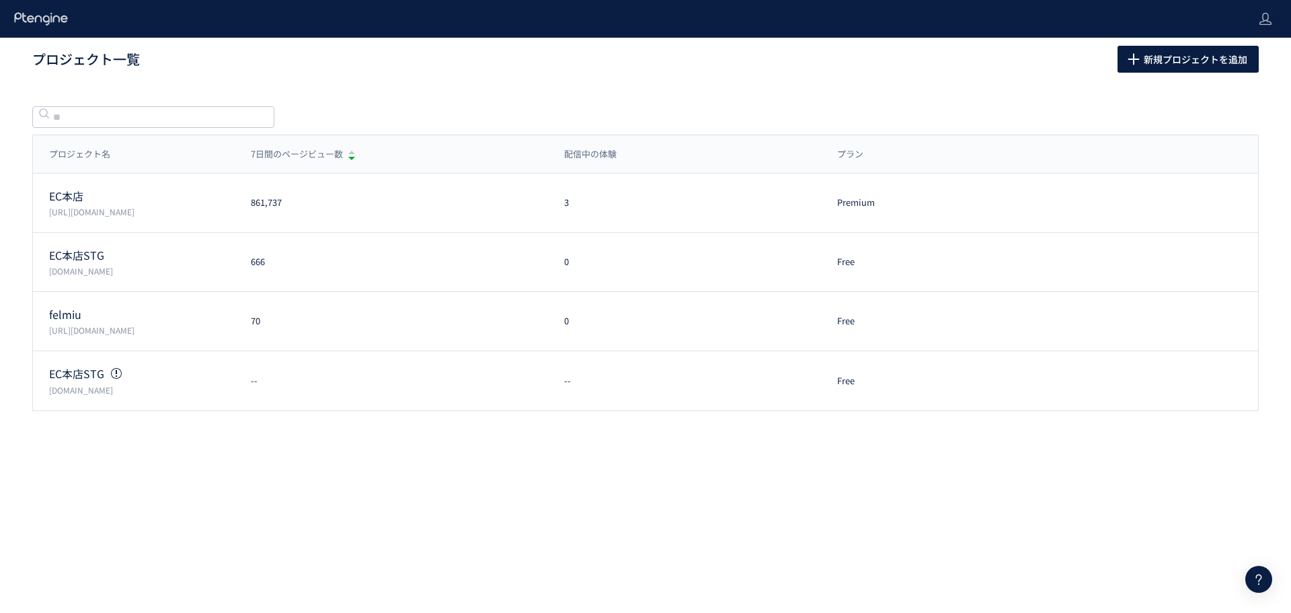  I want to click on button: 新規プロジェクトを追加, so click(1188, 59).